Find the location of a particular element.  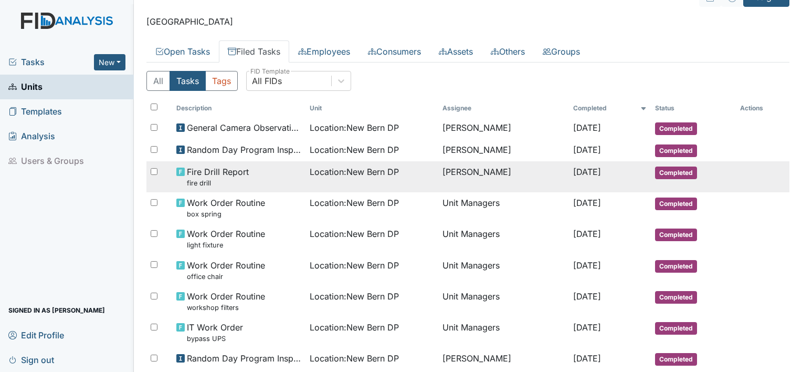

a: Employees is located at coordinates (324, 51).